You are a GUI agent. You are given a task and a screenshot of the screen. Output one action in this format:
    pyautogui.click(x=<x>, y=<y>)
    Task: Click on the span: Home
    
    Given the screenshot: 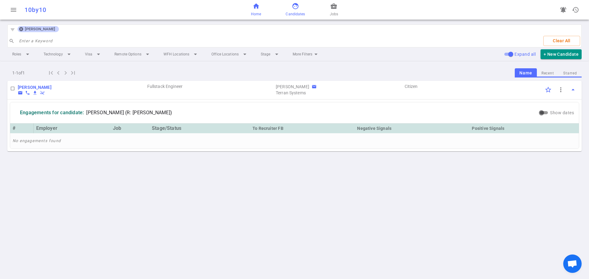 What is the action you would take?
    pyautogui.click(x=256, y=14)
    